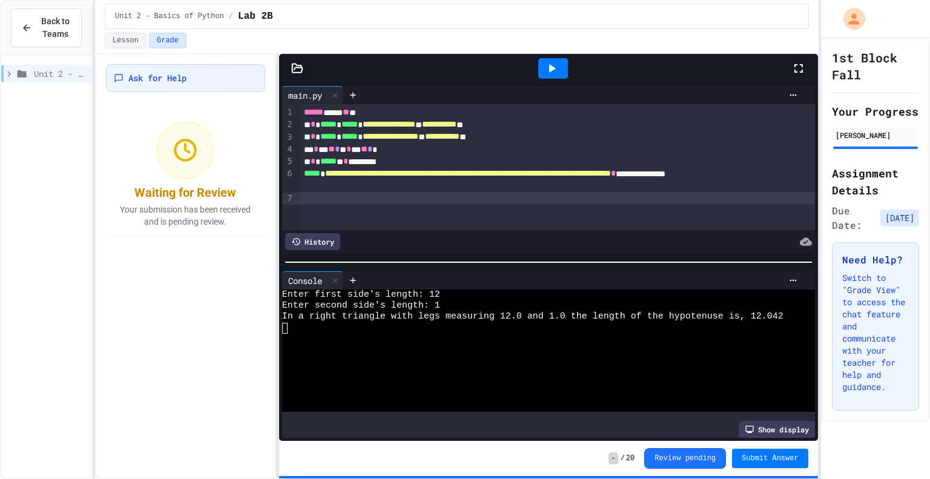 Image resolution: width=930 pixels, height=479 pixels. I want to click on div: Show display, so click(777, 429).